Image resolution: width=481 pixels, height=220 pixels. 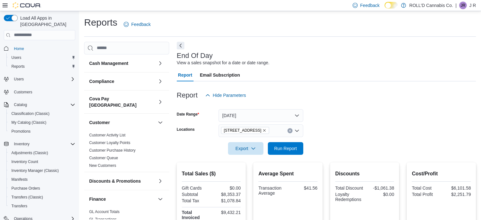 I want to click on a: Transfers, so click(x=19, y=206).